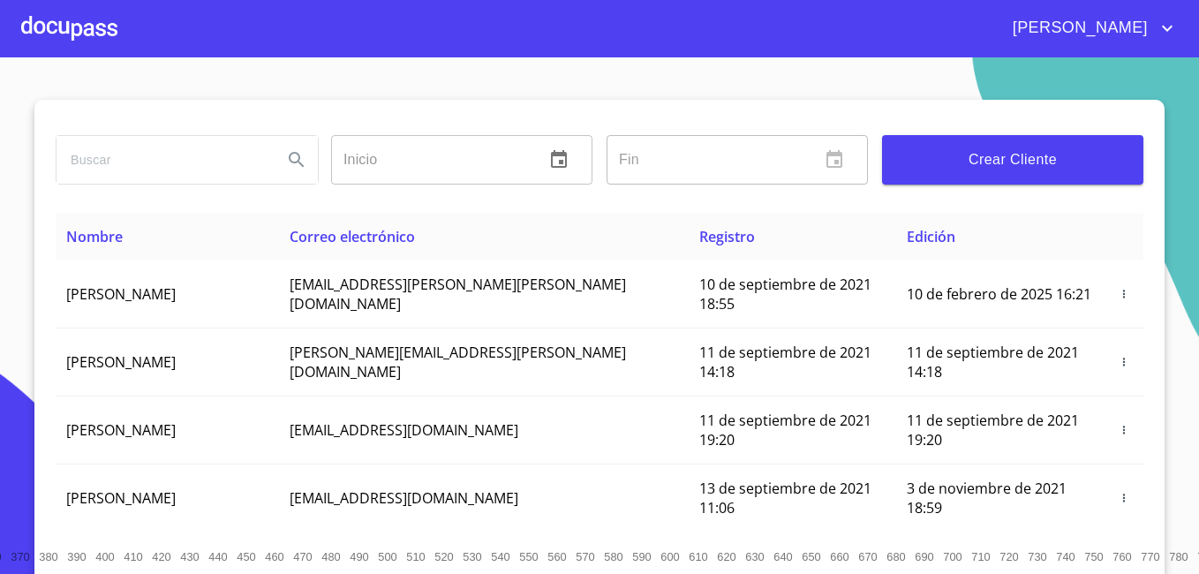 This screenshot has height=574, width=1199. What do you see at coordinates (896, 556) in the screenshot?
I see `button: 680` at bounding box center [896, 556].